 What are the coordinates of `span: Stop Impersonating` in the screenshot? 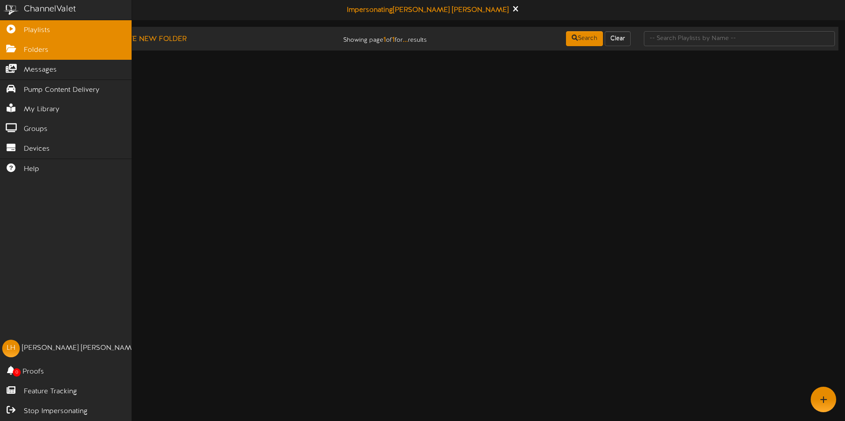 It's located at (55, 412).